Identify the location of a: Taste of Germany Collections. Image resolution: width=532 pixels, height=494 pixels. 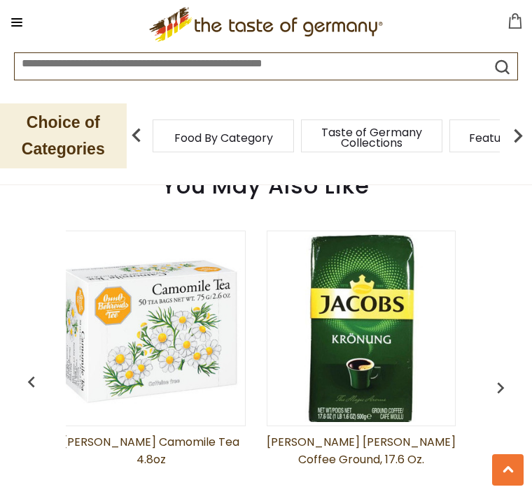
(371, 138).